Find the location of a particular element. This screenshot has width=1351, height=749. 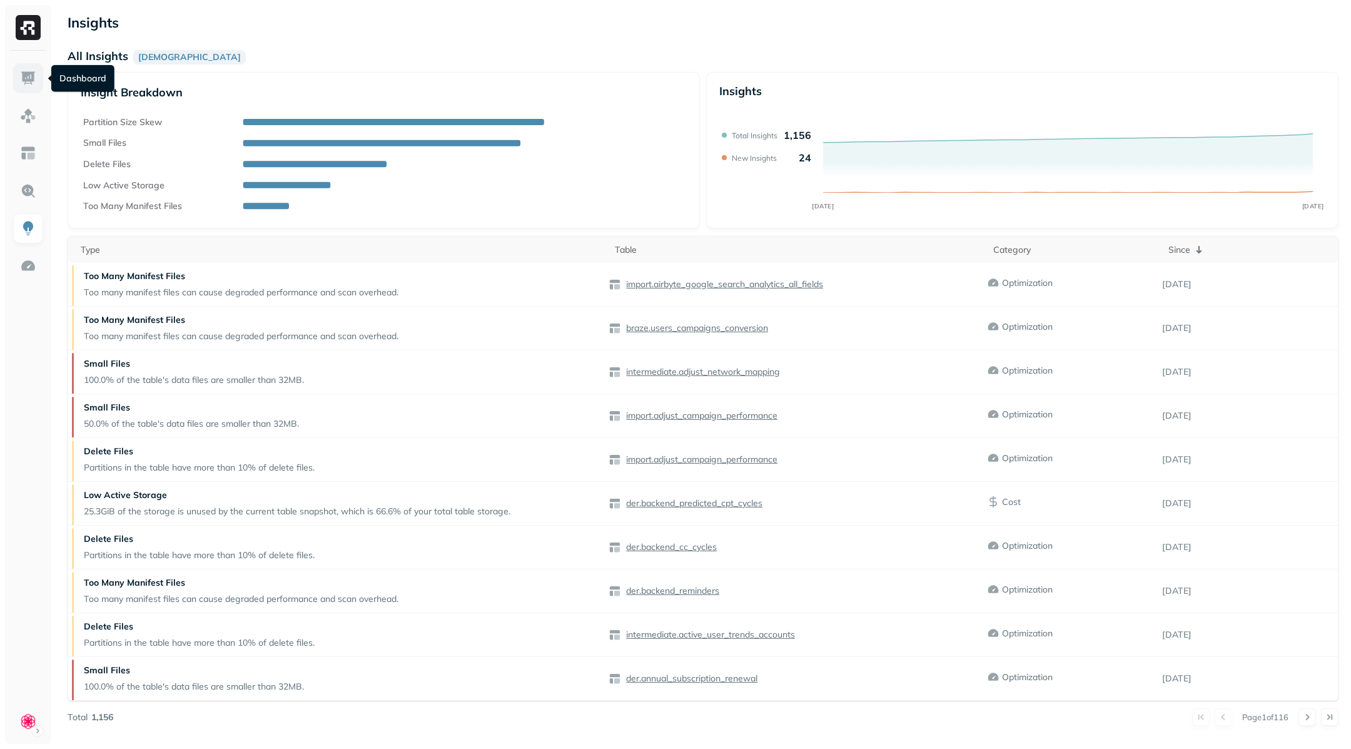

div: Dashboard is located at coordinates (83, 78).